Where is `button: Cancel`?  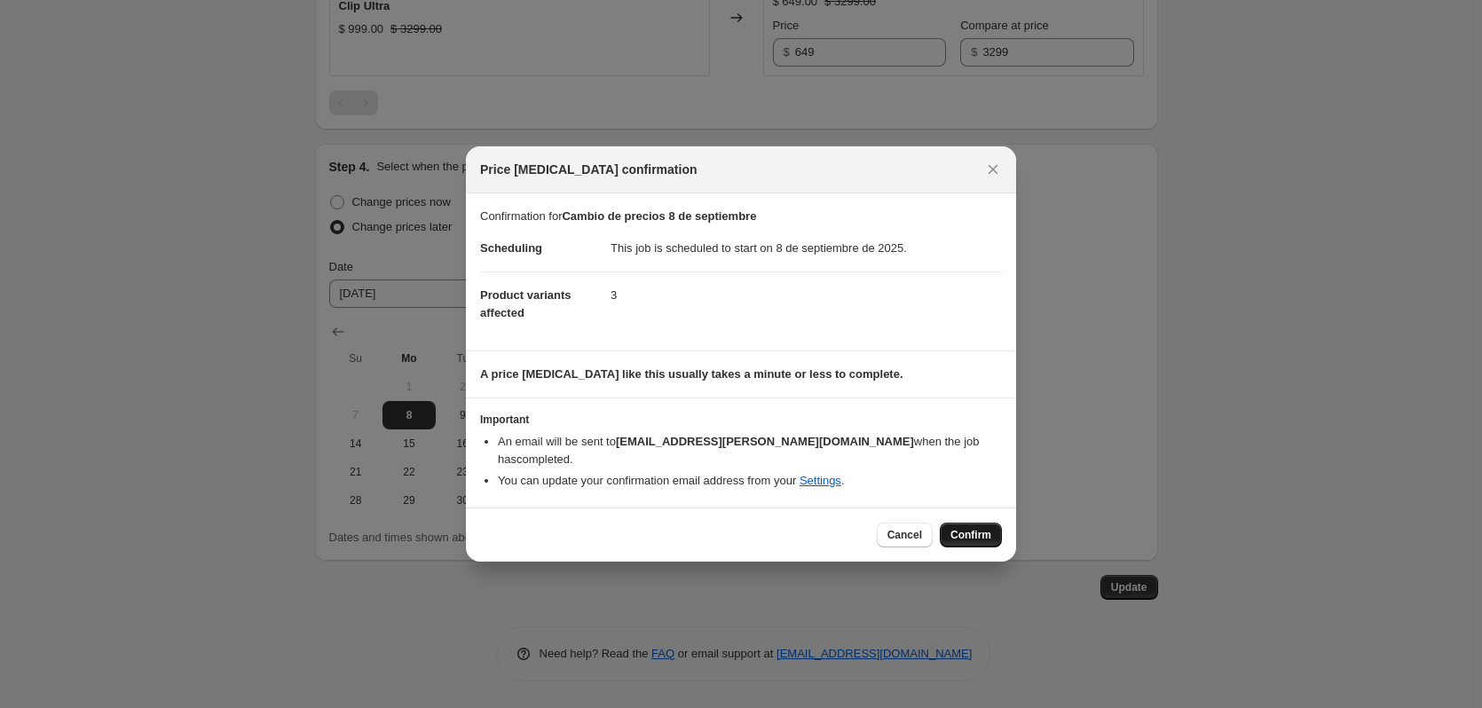
button: Cancel is located at coordinates (904, 535).